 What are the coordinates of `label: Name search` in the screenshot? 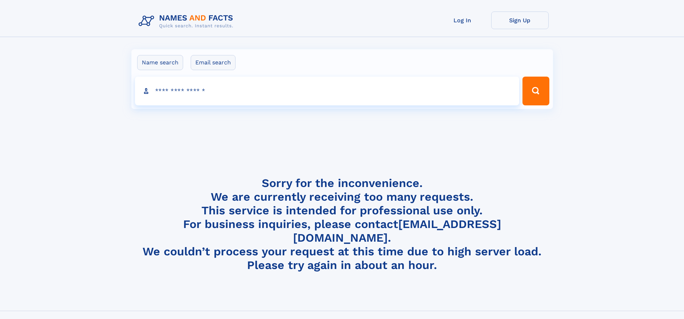 It's located at (160, 62).